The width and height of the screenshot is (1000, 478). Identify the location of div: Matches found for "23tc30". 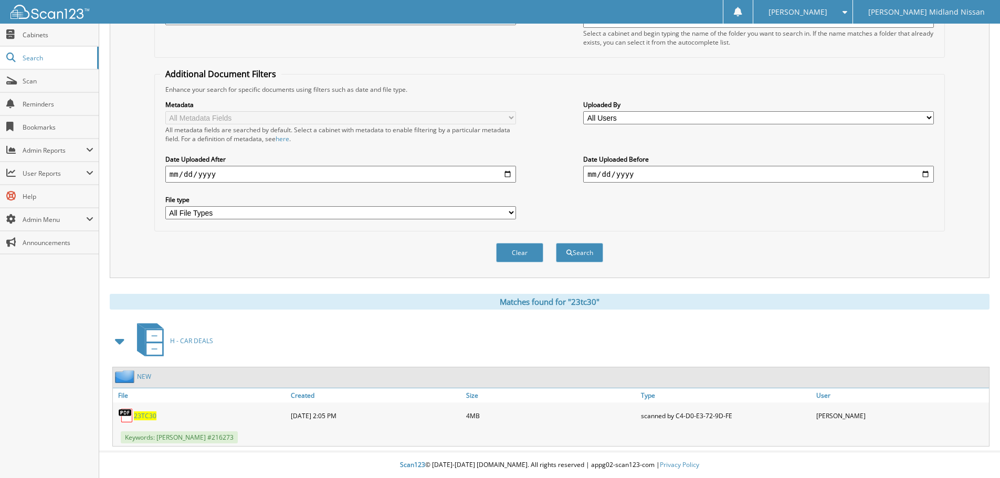
(550, 302).